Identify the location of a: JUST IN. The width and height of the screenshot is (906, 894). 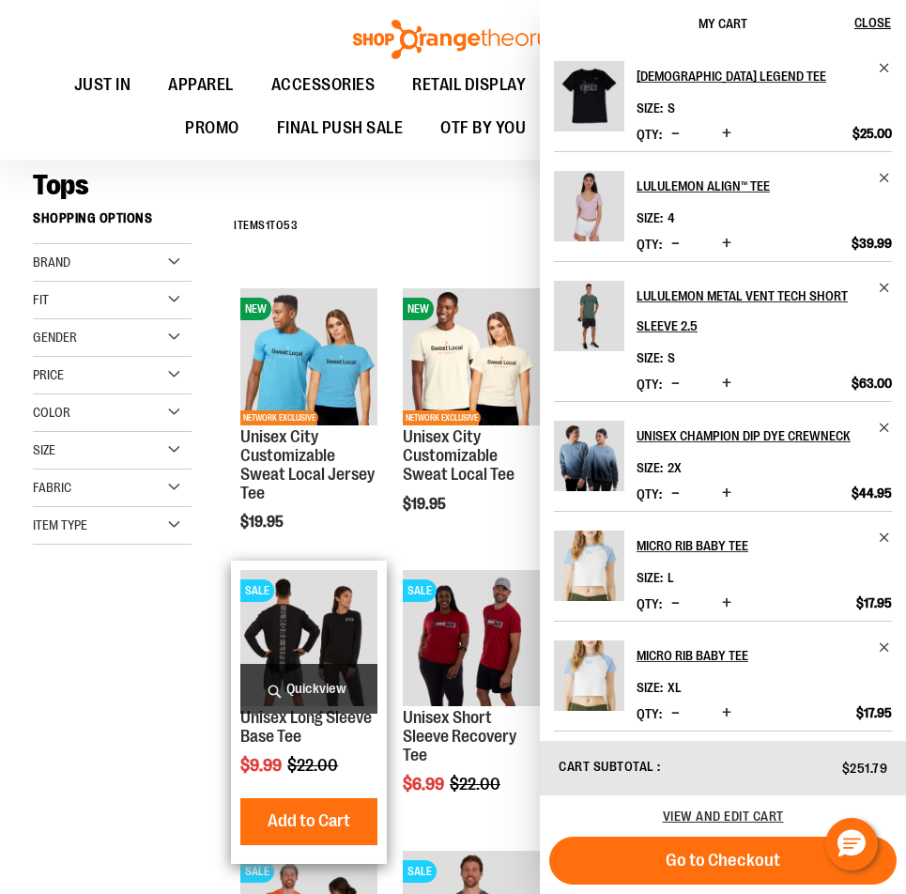
(102, 85).